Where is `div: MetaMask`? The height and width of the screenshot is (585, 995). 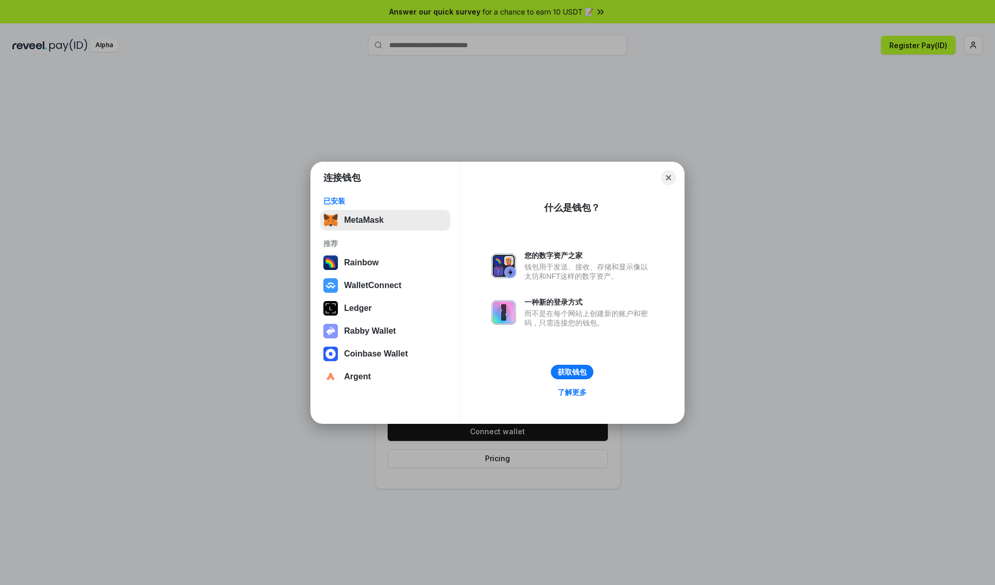
div: MetaMask is located at coordinates (364, 220).